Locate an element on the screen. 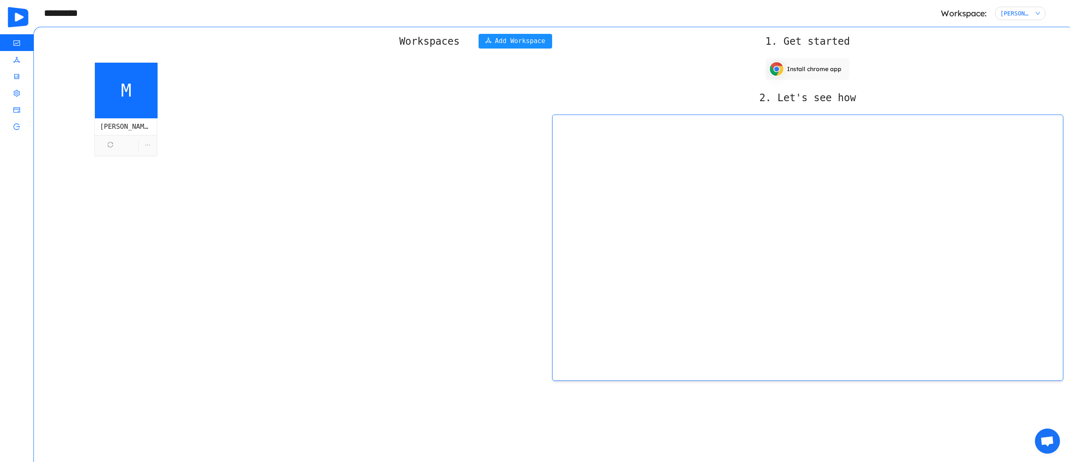 The width and height of the screenshot is (1070, 462). i: icon: setting is located at coordinates (17, 94).